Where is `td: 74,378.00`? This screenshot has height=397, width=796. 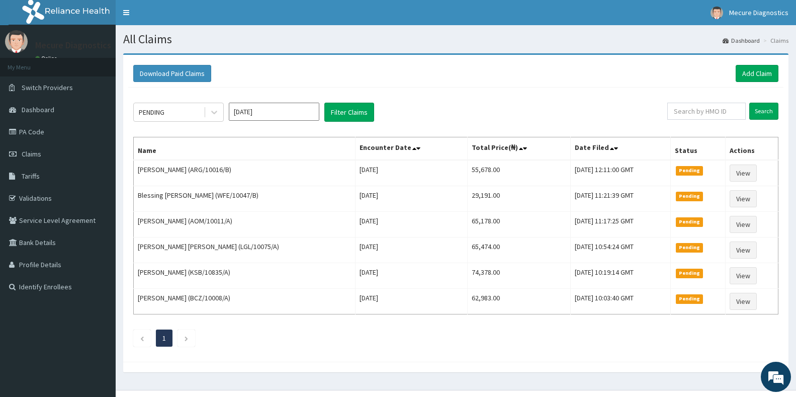
td: 74,378.00 is located at coordinates (519, 276).